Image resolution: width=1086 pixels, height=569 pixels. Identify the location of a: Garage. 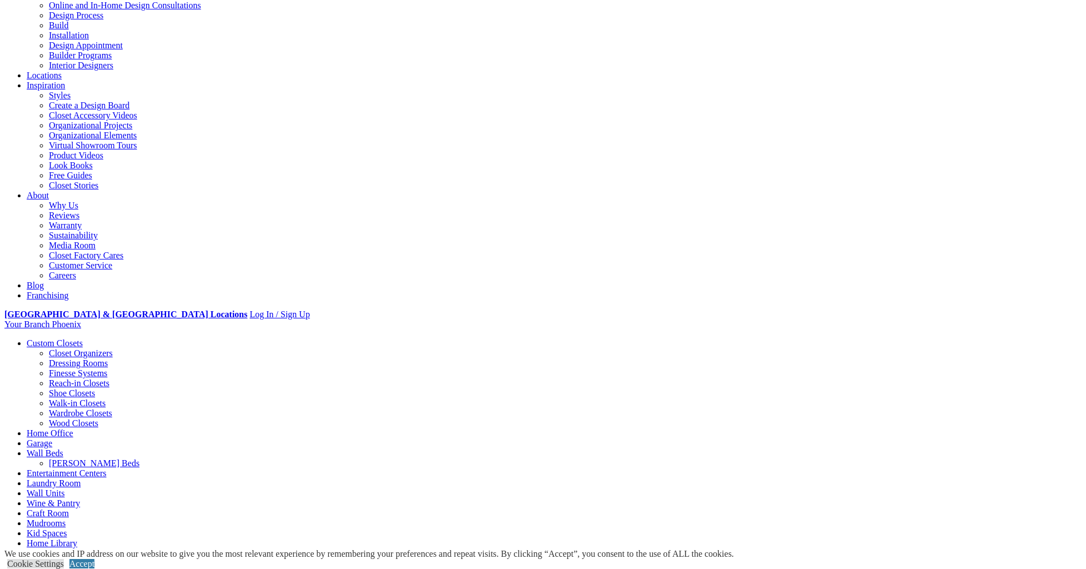
(39, 443).